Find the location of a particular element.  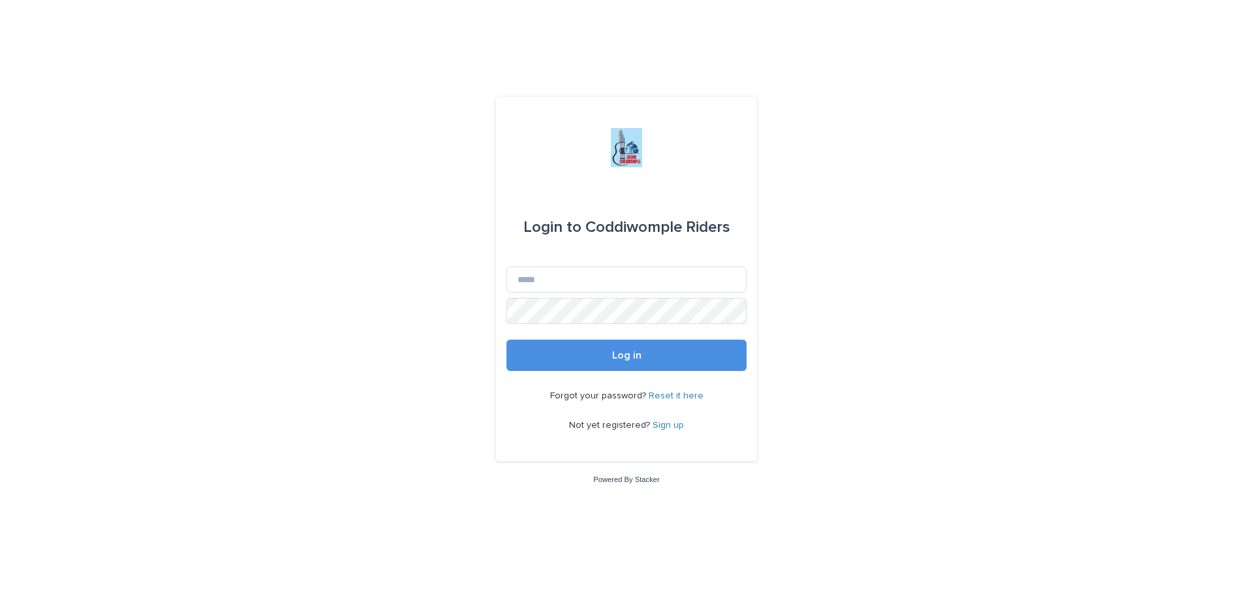

button: Log in is located at coordinates (627, 355).